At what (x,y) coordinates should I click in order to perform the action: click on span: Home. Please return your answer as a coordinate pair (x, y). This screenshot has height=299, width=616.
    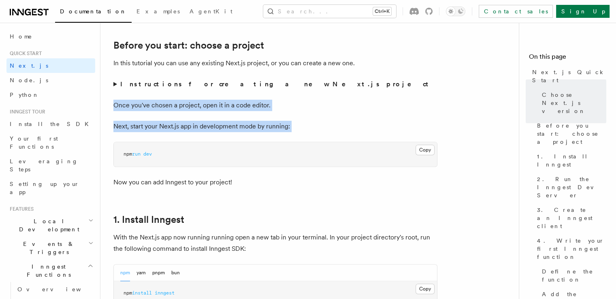
    Looking at the image, I should click on (21, 36).